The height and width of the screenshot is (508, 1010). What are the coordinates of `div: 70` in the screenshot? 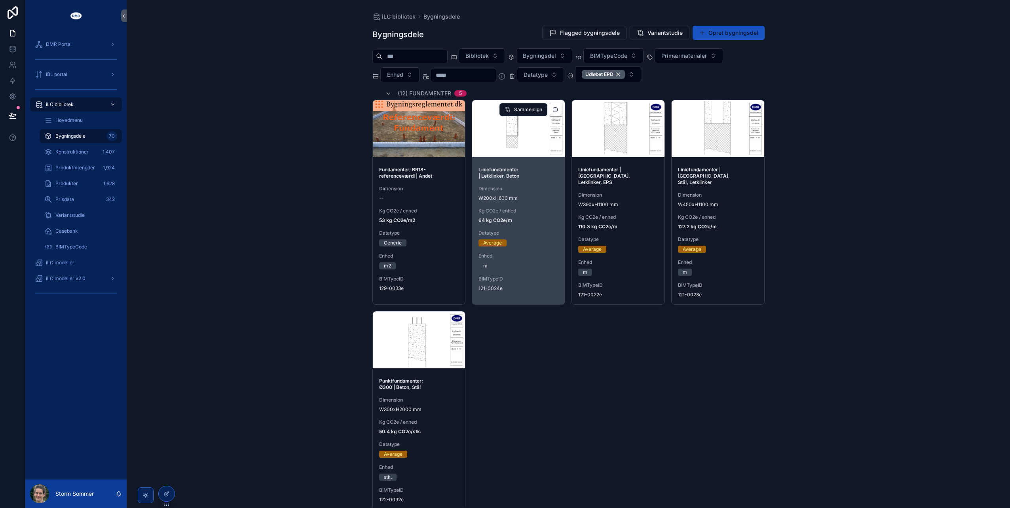 It's located at (112, 136).